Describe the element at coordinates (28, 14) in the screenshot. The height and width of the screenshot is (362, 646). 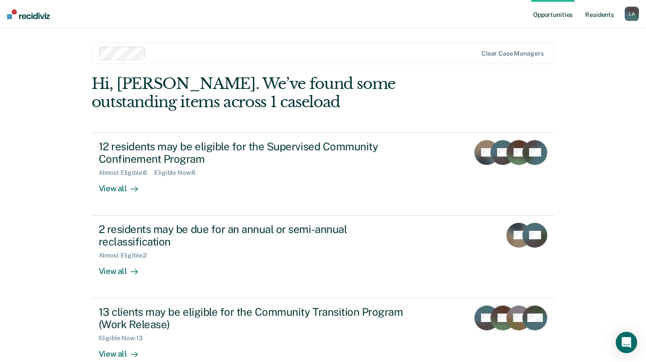
I see `img: Recidiviz` at that location.